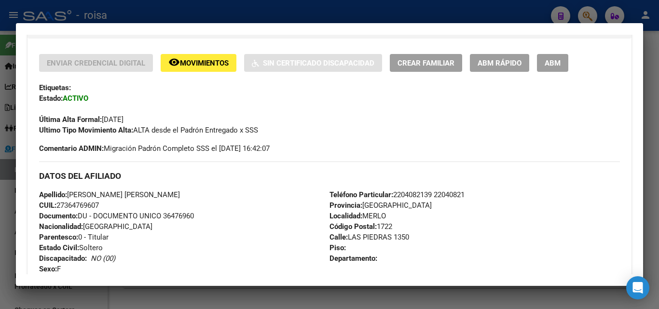 This screenshot has width=659, height=309. What do you see at coordinates (313, 63) in the screenshot?
I see `button: Sin Certificado Discapacidad` at bounding box center [313, 63].